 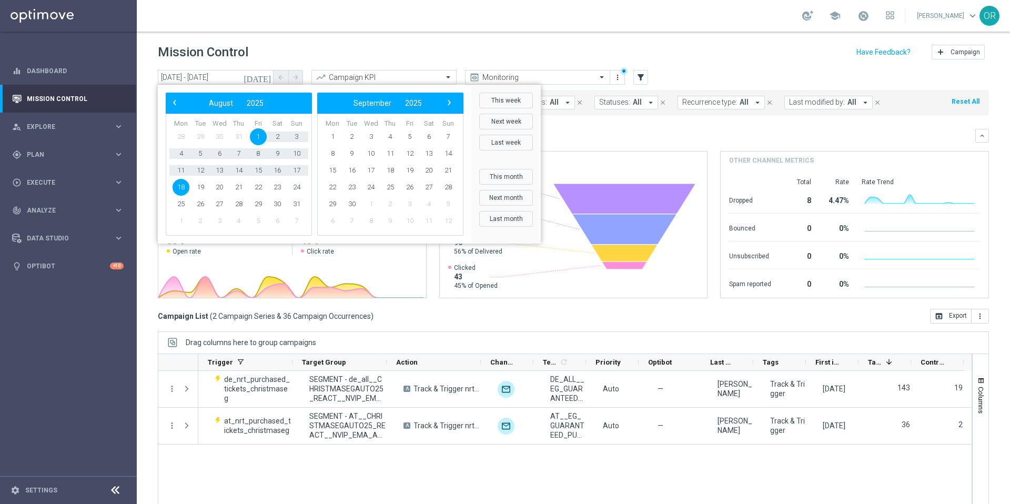 What do you see at coordinates (332, 137) in the screenshot?
I see `span: 1` at bounding box center [332, 137].